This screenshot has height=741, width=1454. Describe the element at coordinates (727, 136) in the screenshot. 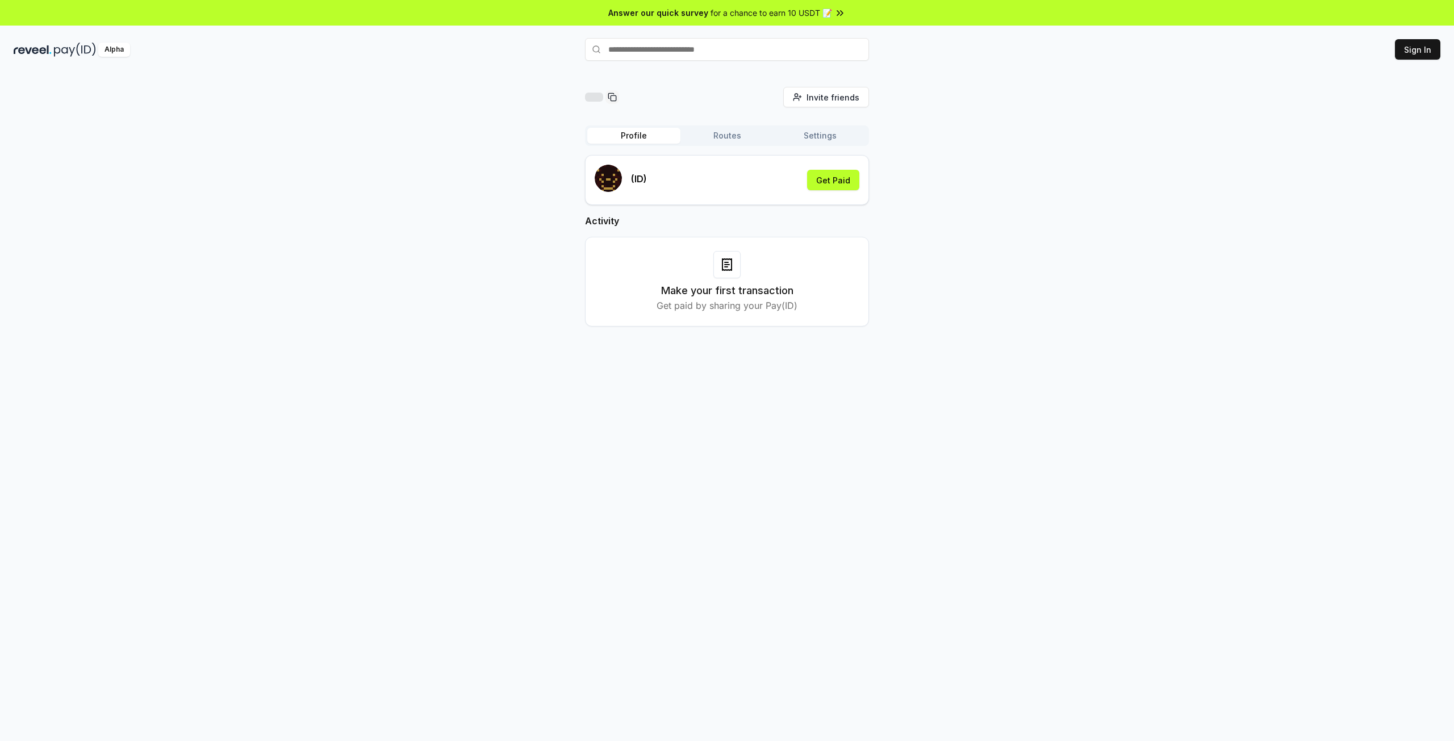

I see `button: Routes` at that location.